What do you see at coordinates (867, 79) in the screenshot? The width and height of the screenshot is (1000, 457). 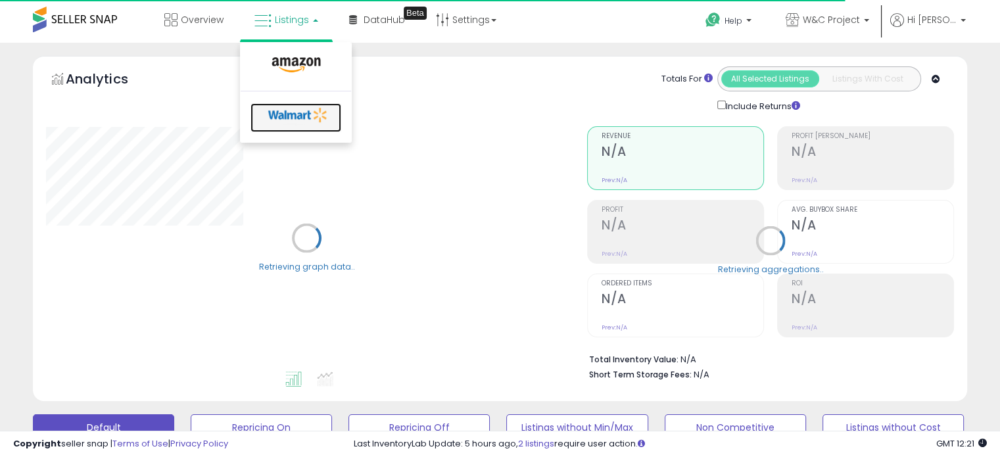 I see `button: Listings With Cost` at bounding box center [867, 79].